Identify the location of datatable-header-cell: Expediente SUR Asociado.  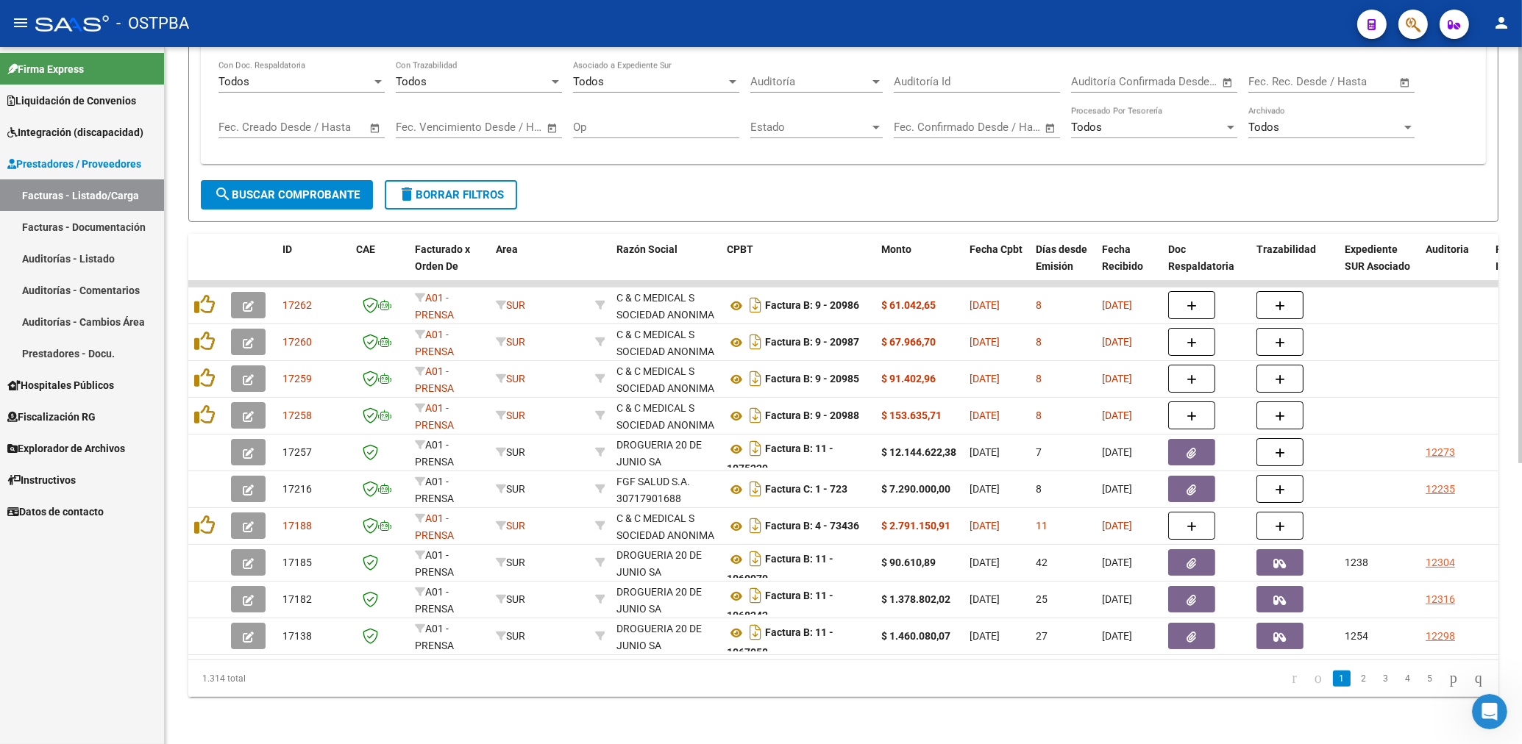
(1379, 266).